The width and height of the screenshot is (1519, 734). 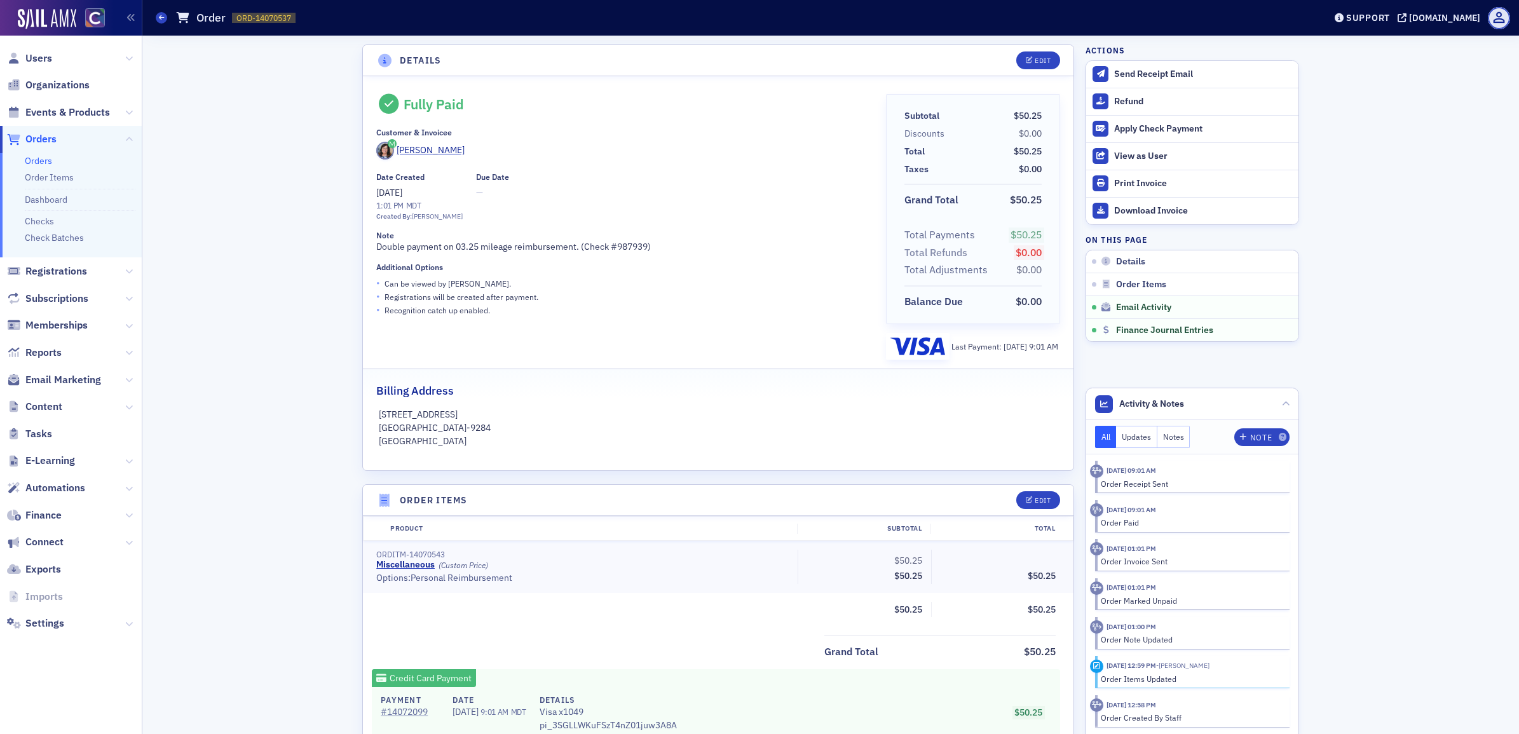 I want to click on span: Automations, so click(x=55, y=488).